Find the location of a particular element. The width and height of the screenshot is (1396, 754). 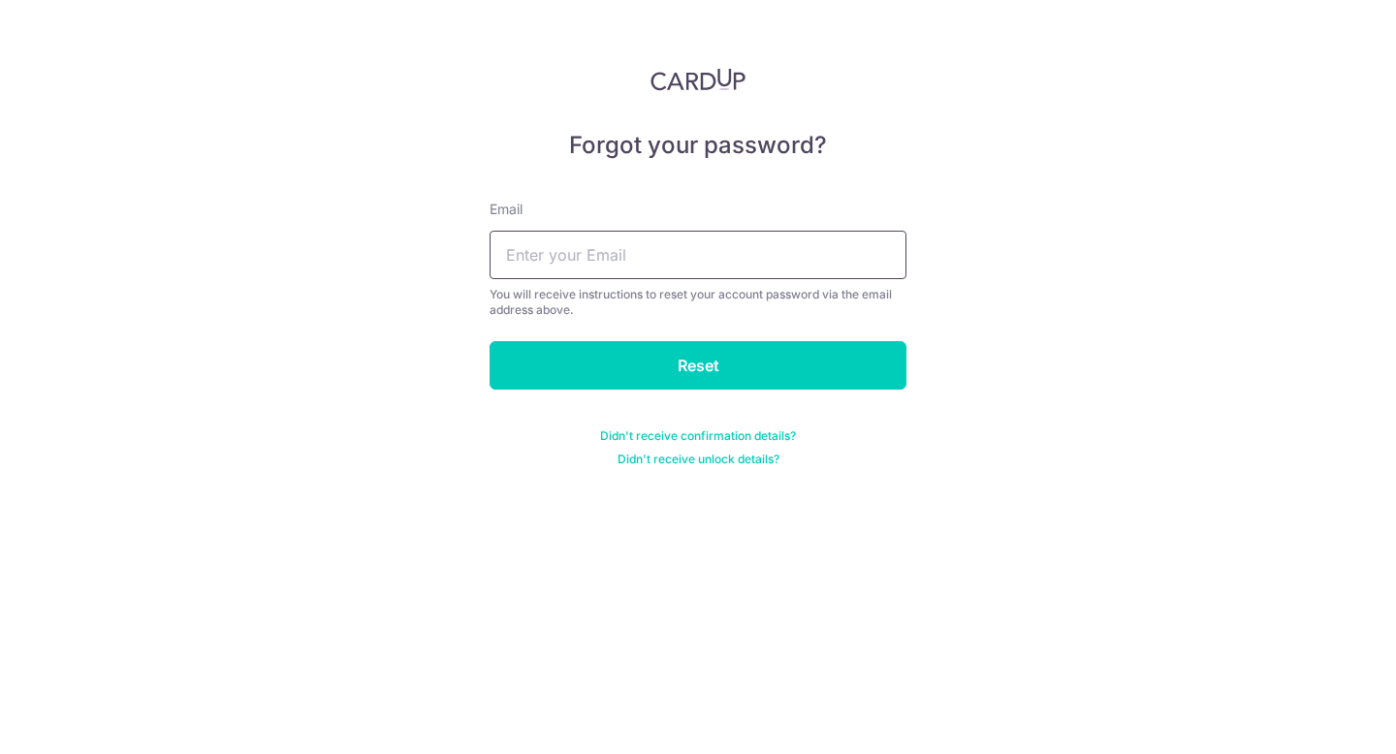

label: Email is located at coordinates (506, 209).